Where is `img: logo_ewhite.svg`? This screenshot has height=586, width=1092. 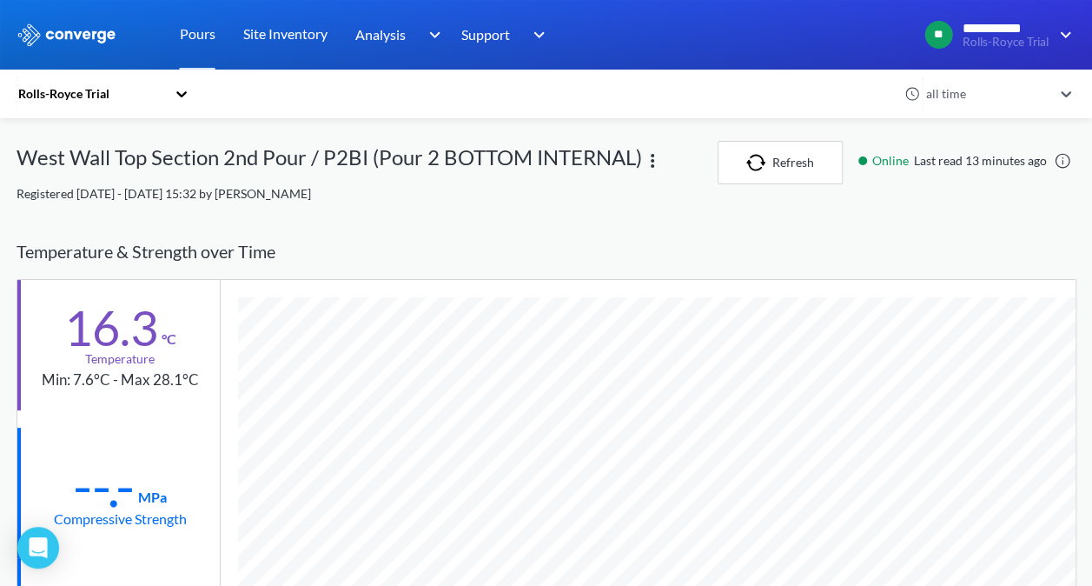 img: logo_ewhite.svg is located at coordinates (67, 35).